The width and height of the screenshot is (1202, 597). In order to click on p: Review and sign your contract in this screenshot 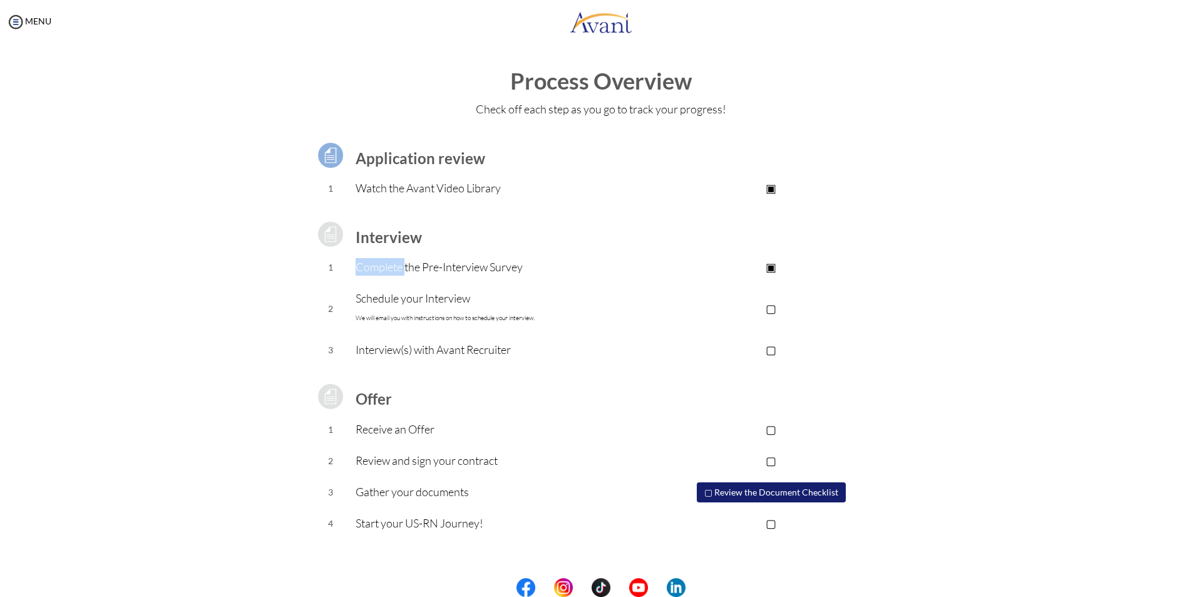, I will do `click(500, 460)`.